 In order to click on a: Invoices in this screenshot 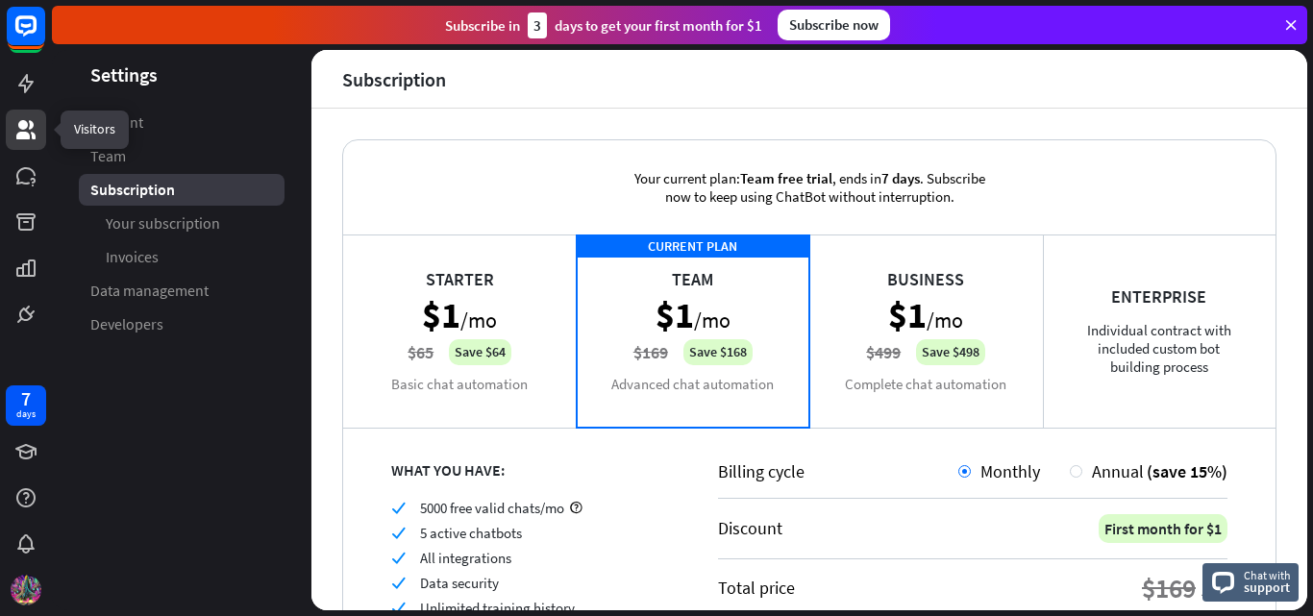, I will do `click(182, 257)`.